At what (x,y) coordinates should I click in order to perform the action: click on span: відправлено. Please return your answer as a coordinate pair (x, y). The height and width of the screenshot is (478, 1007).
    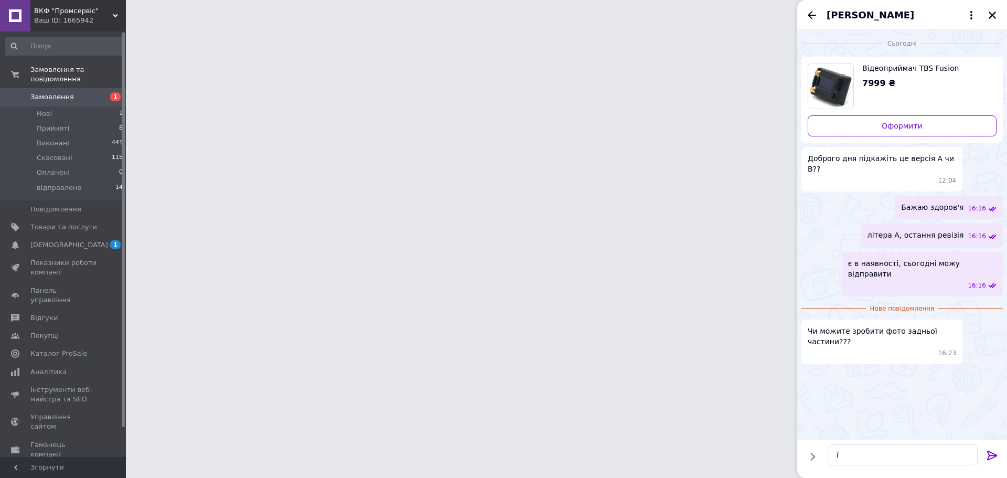
    Looking at the image, I should click on (59, 188).